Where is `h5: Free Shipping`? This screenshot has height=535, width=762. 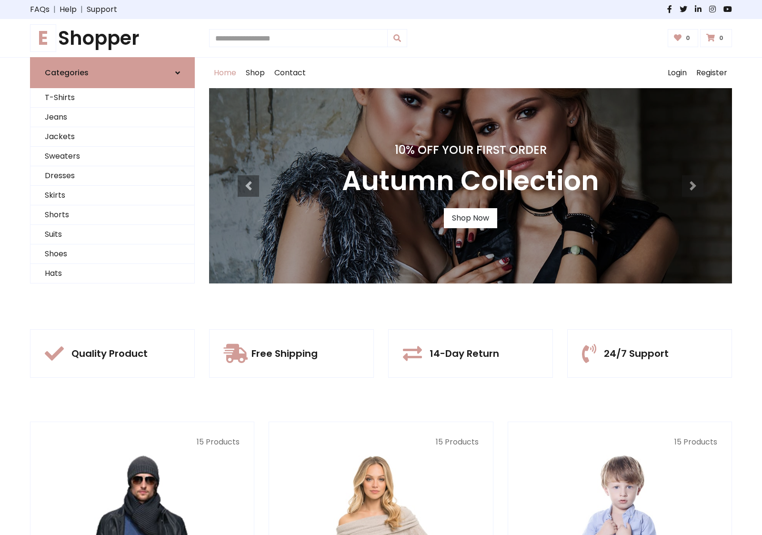 h5: Free Shipping is located at coordinates (284, 353).